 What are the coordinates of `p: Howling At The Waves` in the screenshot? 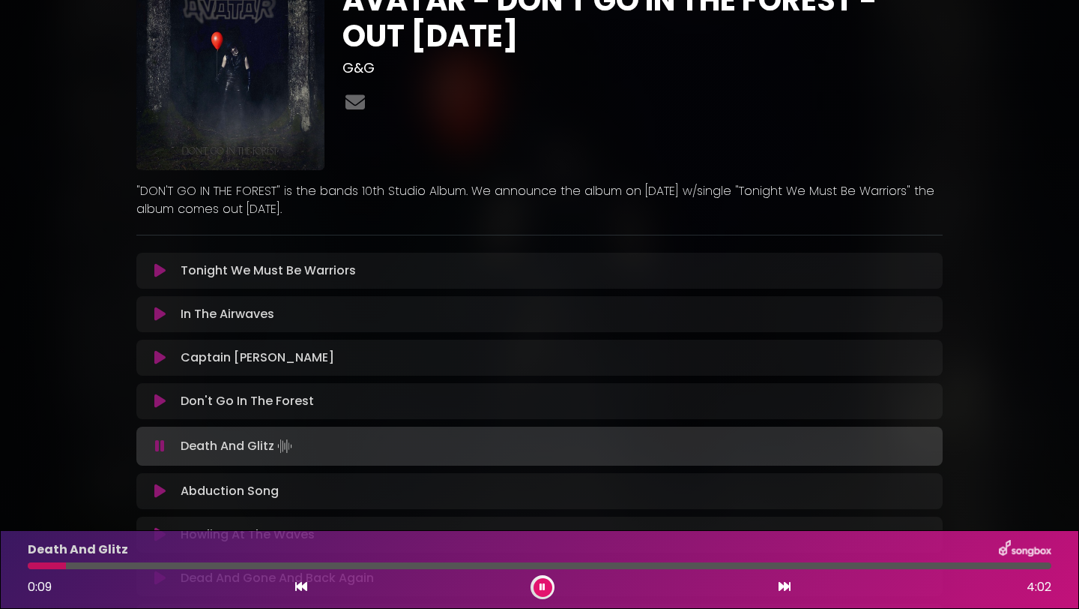 It's located at (247, 534).